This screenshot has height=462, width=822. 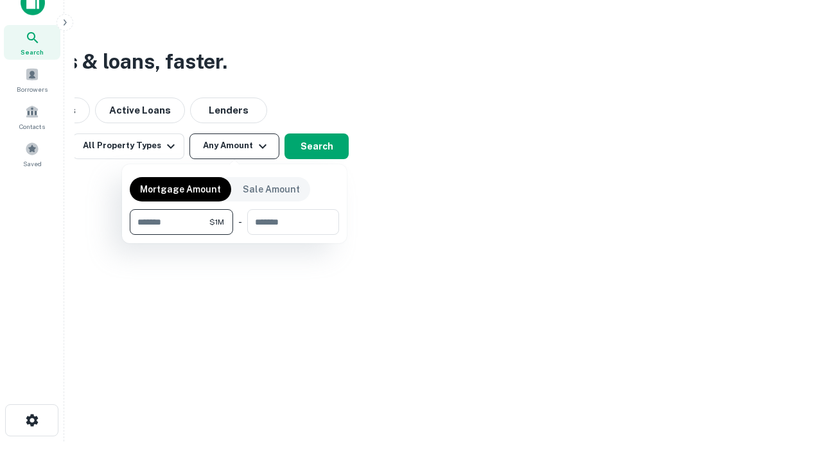 I want to click on div: Chat Widget, so click(x=790, y=390).